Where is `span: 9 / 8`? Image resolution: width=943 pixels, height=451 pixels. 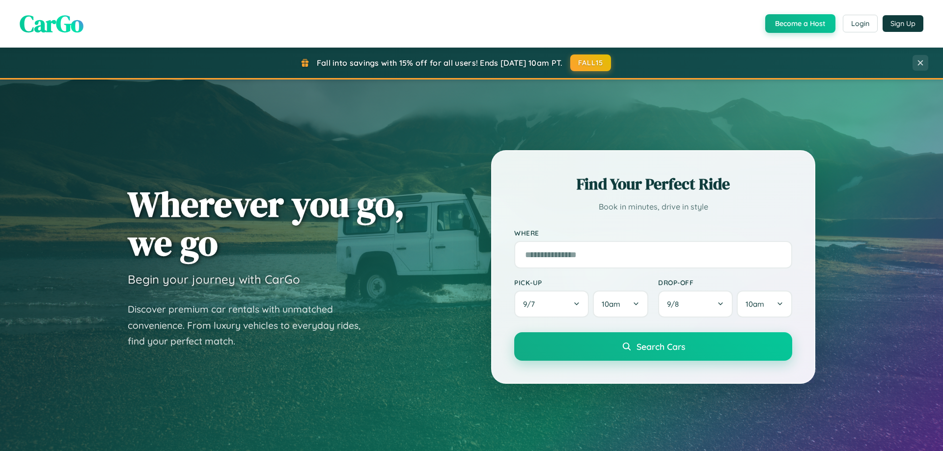
span: 9 / 8 is located at coordinates (675, 304).